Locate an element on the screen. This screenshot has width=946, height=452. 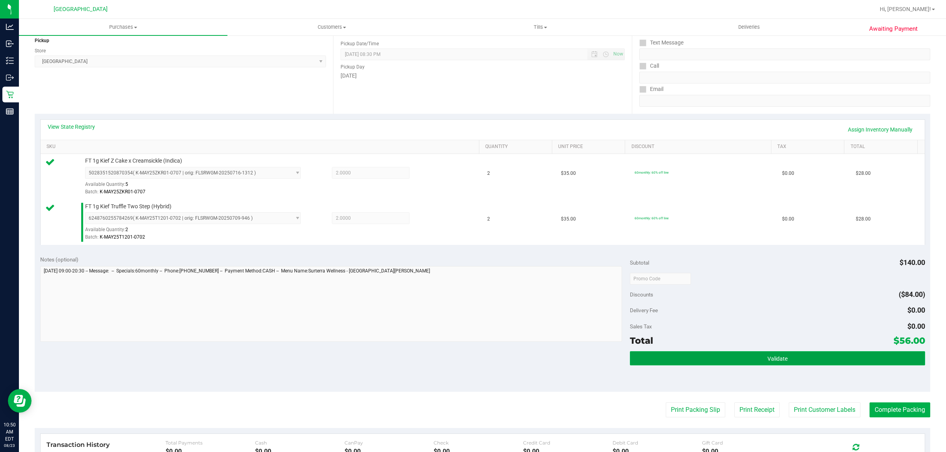
label: Store is located at coordinates (40, 51).